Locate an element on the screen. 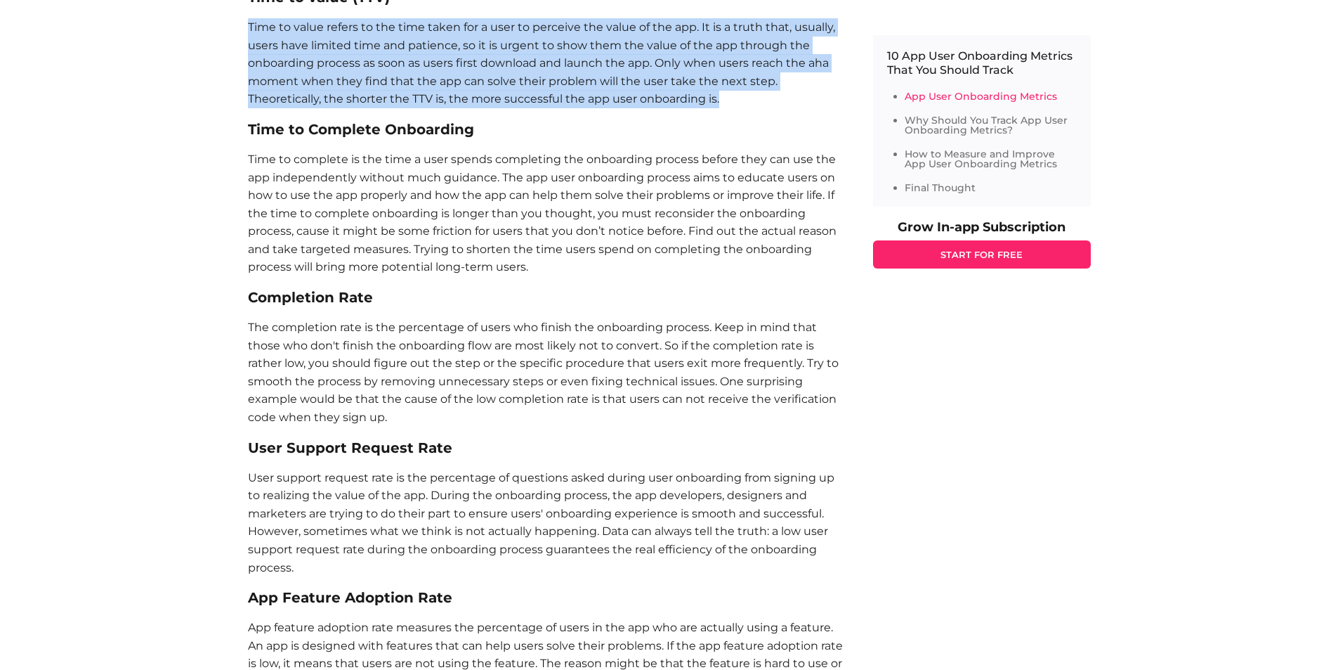 This screenshot has width=1338, height=670. b: App Feature Adoption Rate is located at coordinates (350, 597).